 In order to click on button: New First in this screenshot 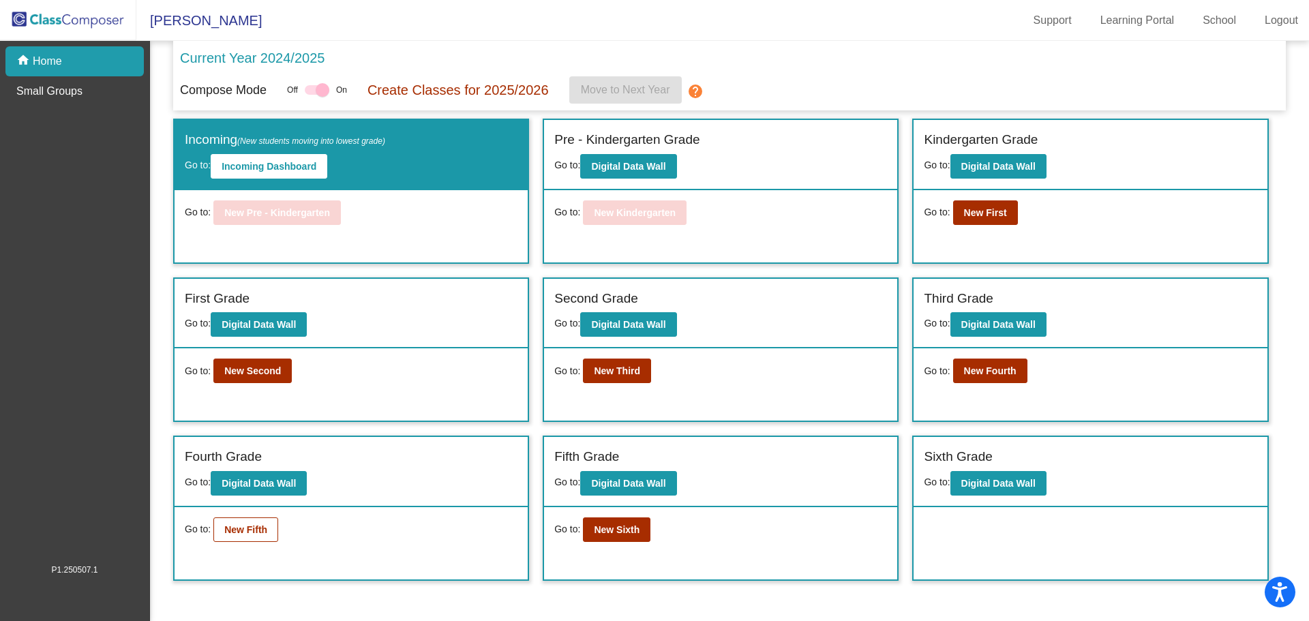, I will do `click(985, 213)`.